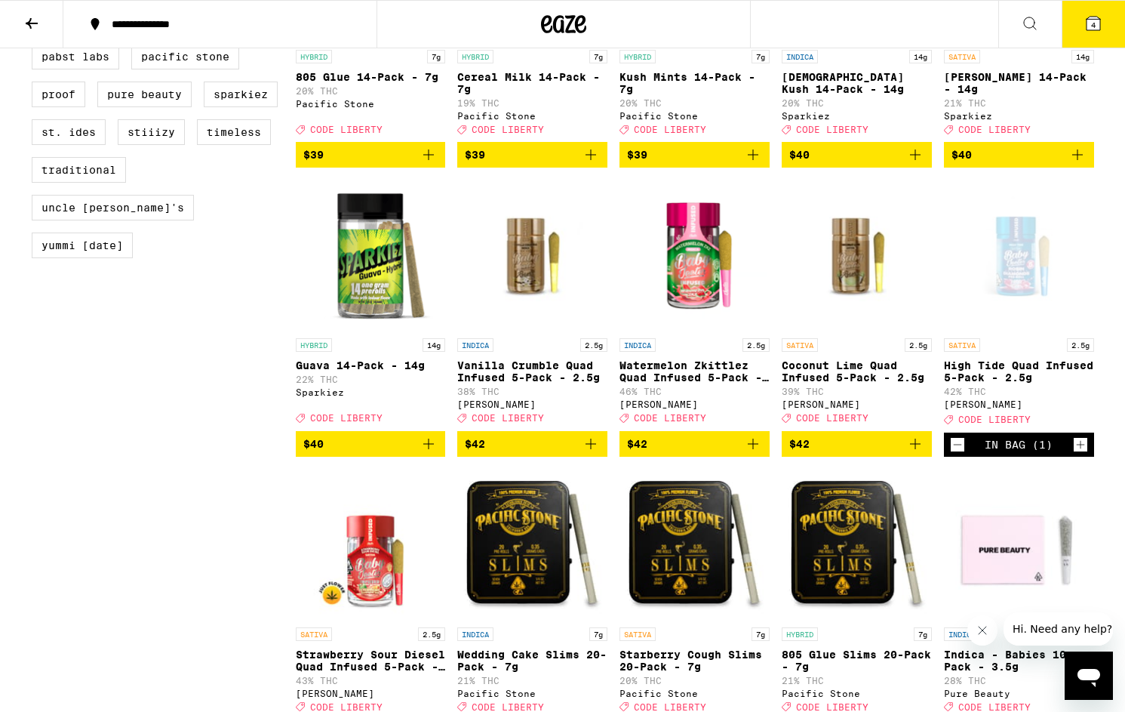  I want to click on p: 19% THC, so click(532, 103).